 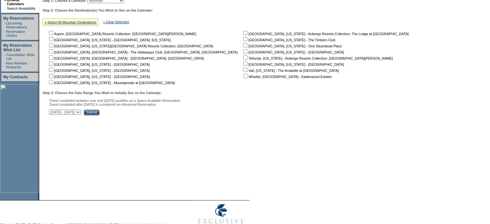 What do you see at coordinates (92, 112) in the screenshot?
I see `input: Submit` at bounding box center [92, 112].